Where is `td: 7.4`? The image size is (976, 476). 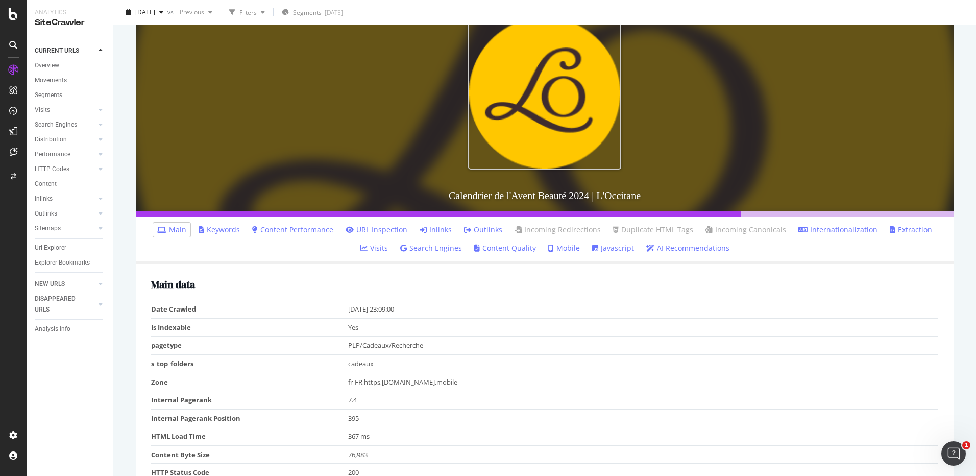 td: 7.4 is located at coordinates (643, 400).